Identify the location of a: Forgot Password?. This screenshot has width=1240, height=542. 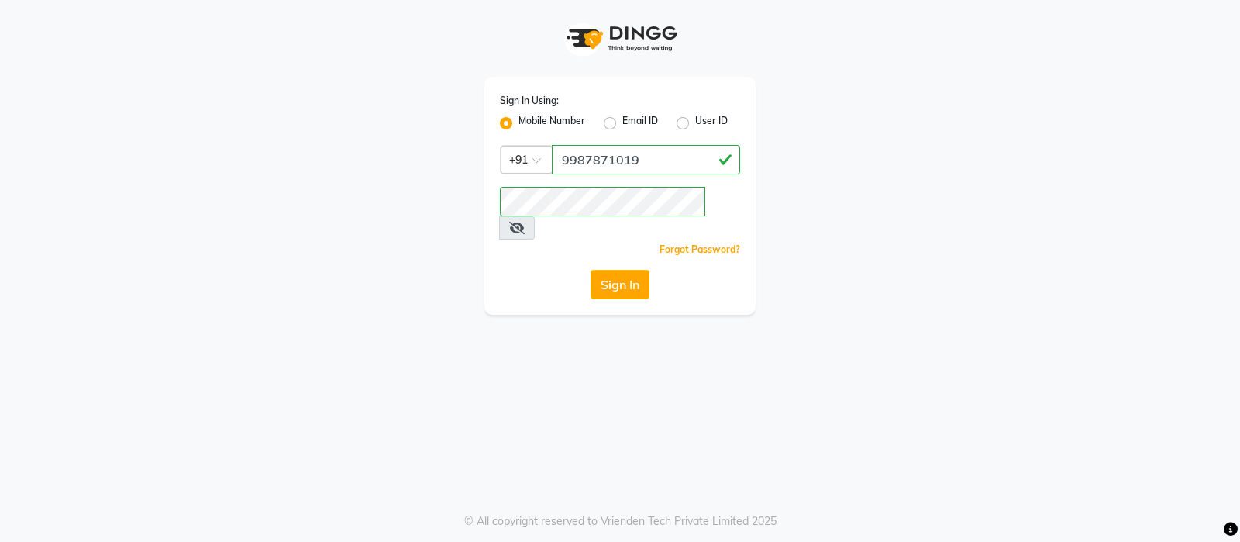
(700, 249).